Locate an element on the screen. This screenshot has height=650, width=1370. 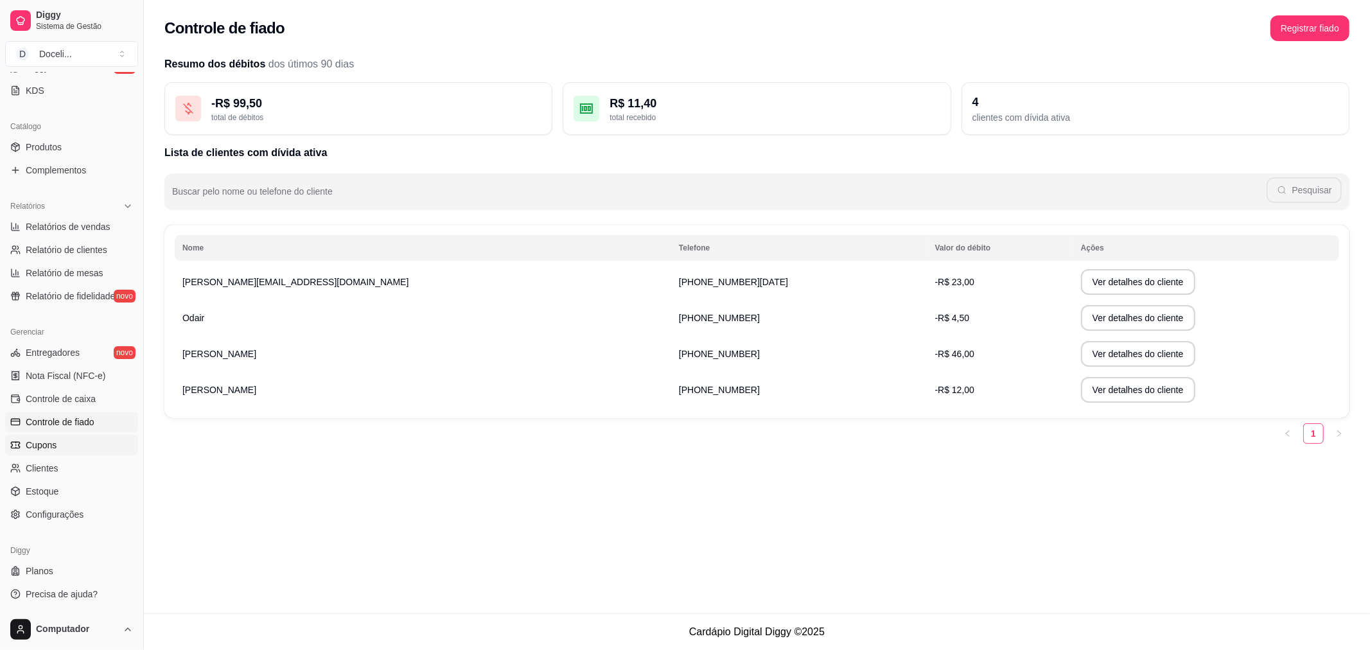
li: Previous Page is located at coordinates (1288, 434).